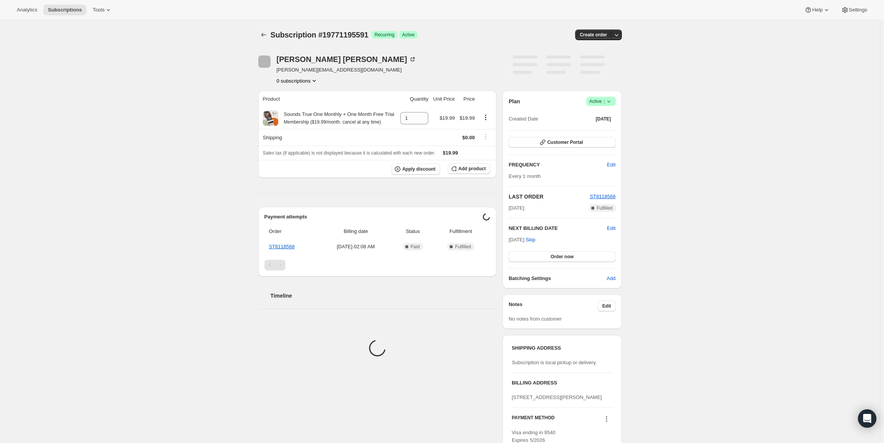  Describe the element at coordinates (485, 137) in the screenshot. I see `button: Shipping actions` at that location.